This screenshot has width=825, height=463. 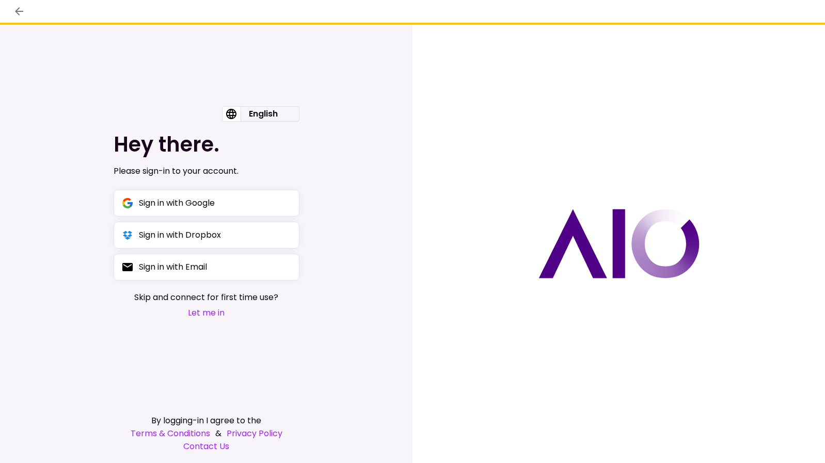 I want to click on a: Privacy Policy, so click(x=254, y=434).